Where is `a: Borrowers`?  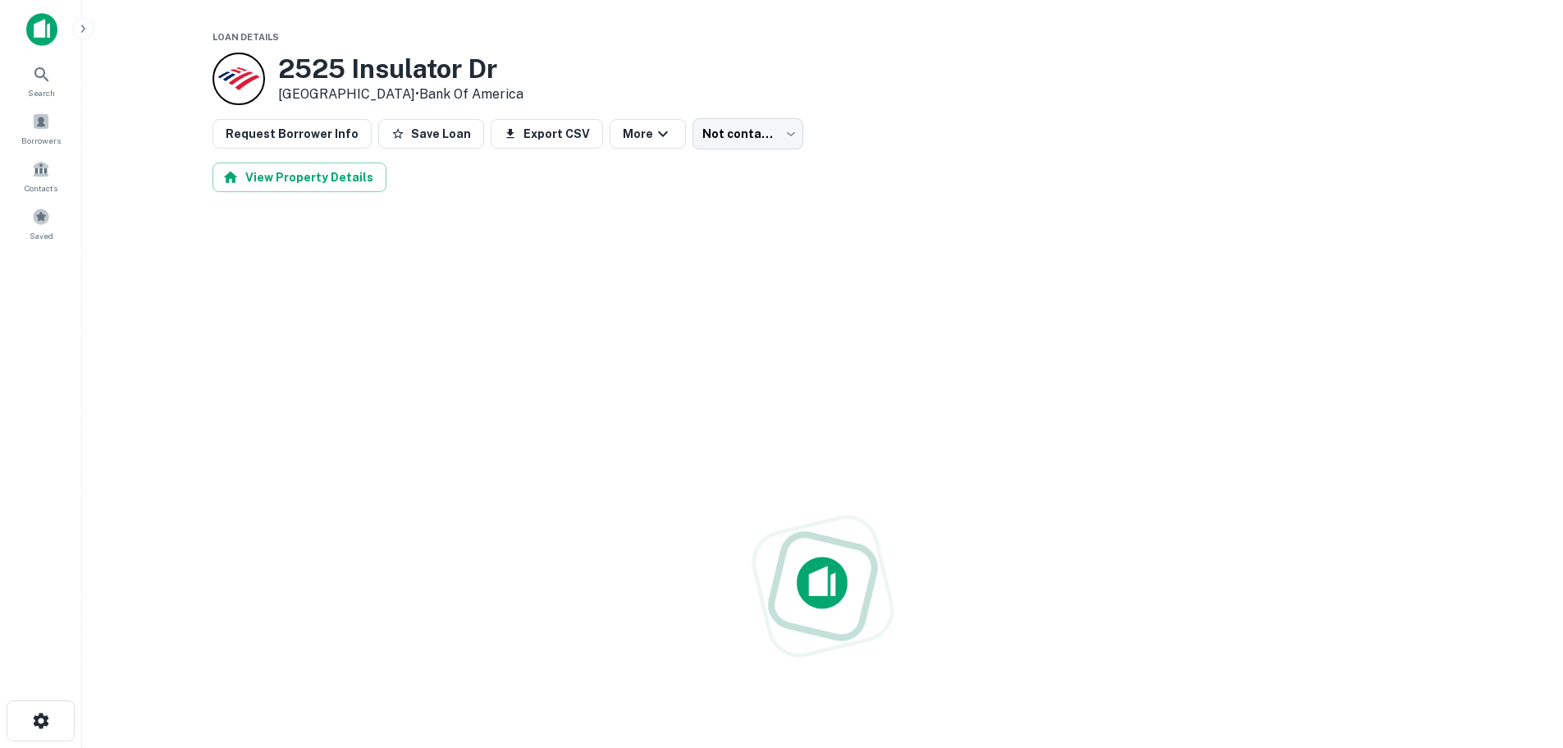
a: Borrowers is located at coordinates (41, 128).